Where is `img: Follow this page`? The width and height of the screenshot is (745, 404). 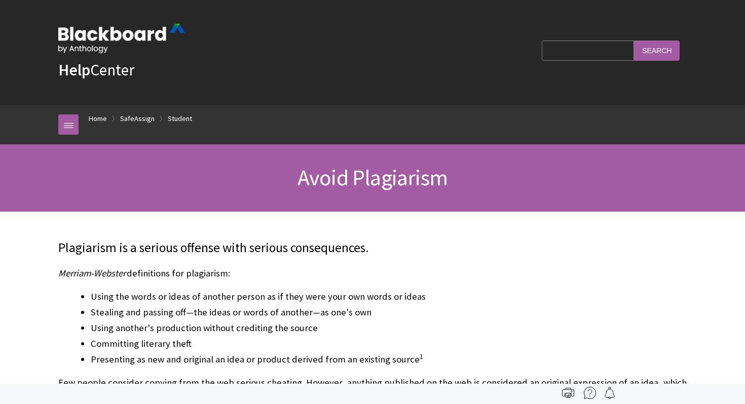
img: Follow this page is located at coordinates (610, 393).